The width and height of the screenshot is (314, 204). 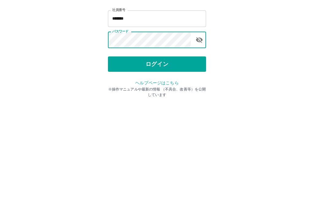 What do you see at coordinates (157, 114) in the screenshot?
I see `button: ログイン` at bounding box center [157, 114].